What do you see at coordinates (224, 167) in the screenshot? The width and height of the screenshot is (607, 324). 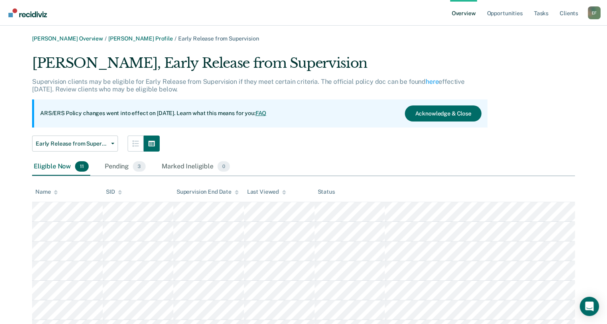 I see `span: 0` at bounding box center [224, 167].